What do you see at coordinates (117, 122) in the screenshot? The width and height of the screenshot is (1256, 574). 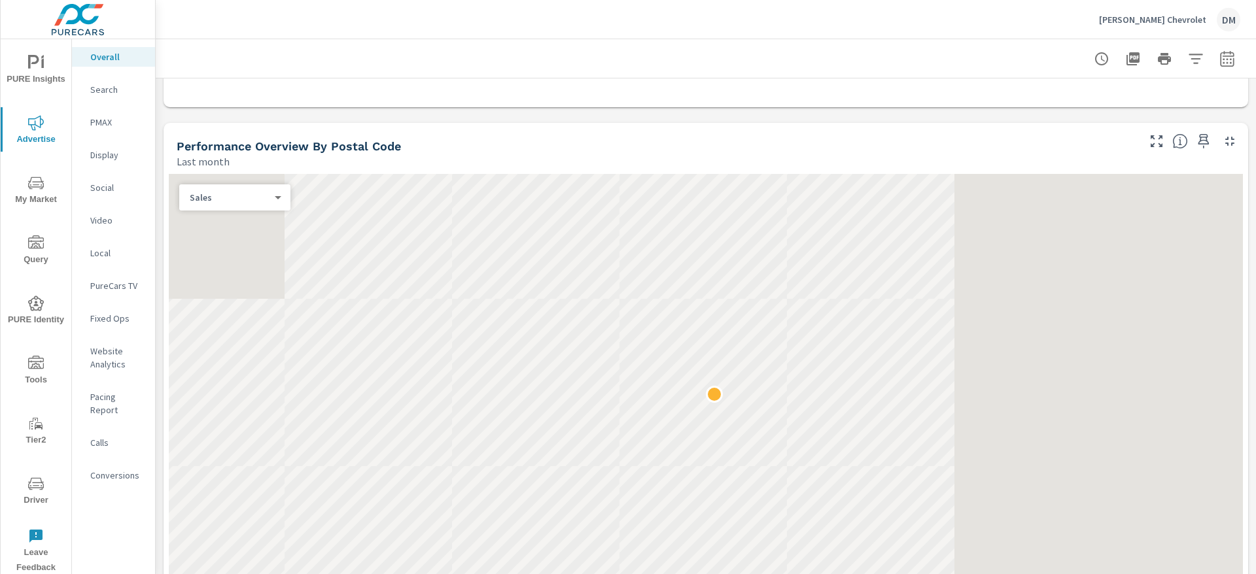 I see `p: PMAX` at bounding box center [117, 122].